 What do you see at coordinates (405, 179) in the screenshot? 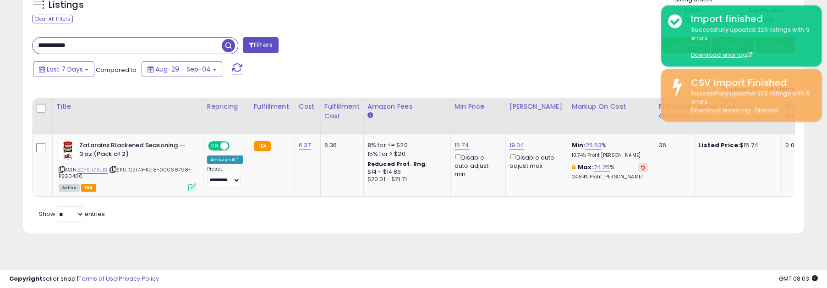
I see `div: $20.01 - $21.71` at bounding box center [405, 179].